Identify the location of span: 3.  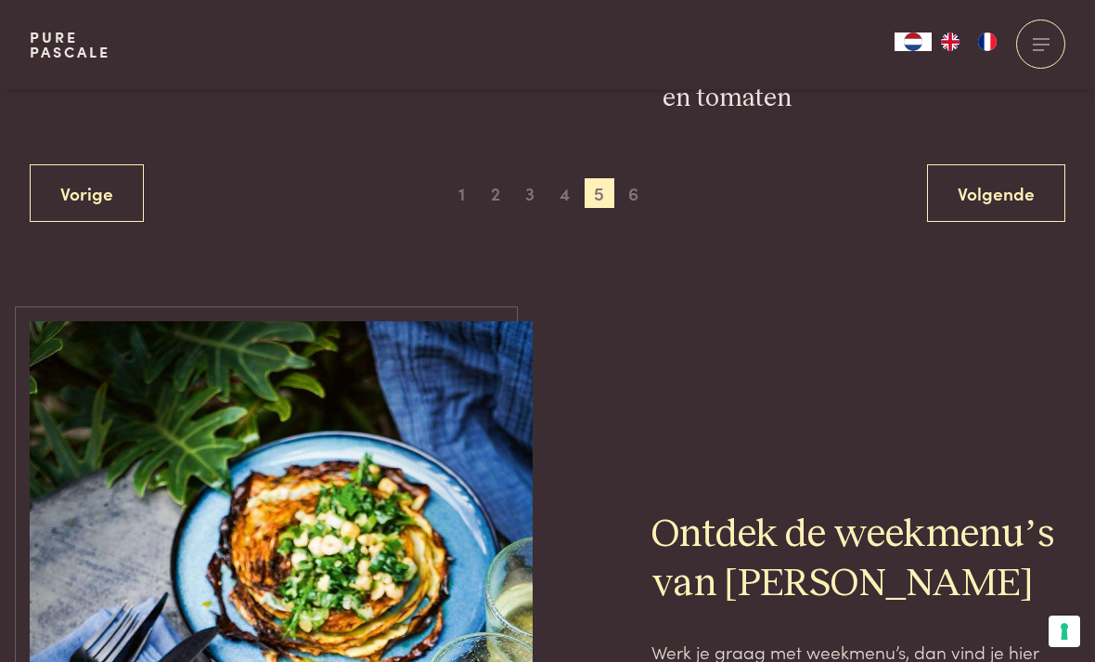
(530, 193).